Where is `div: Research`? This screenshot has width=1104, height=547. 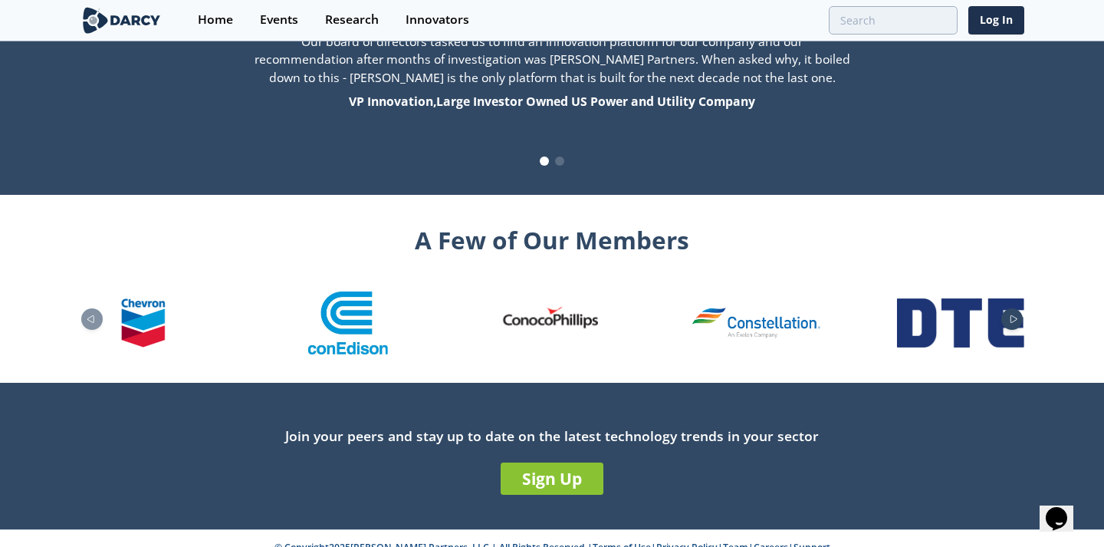
div: Research is located at coordinates (352, 20).